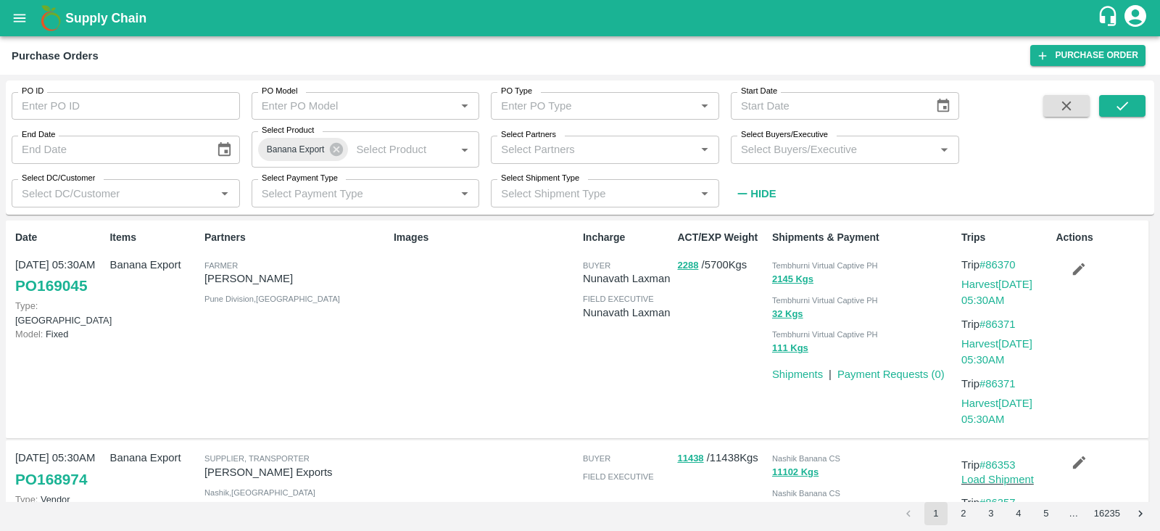 The image size is (1160, 531). I want to click on button: 11438, so click(690, 458).